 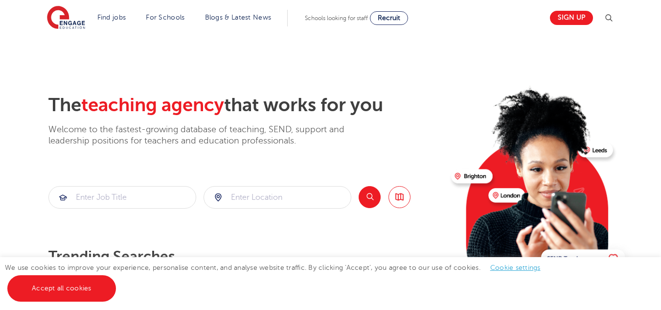 I want to click on a: Sign up, so click(x=572, y=18).